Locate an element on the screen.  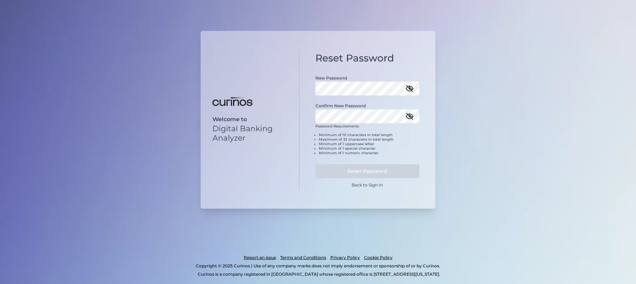
p: Copyright © 2025 Curinos | Use of any company marks does not imply endorsement or sponsorship of ... is located at coordinates (318, 266).